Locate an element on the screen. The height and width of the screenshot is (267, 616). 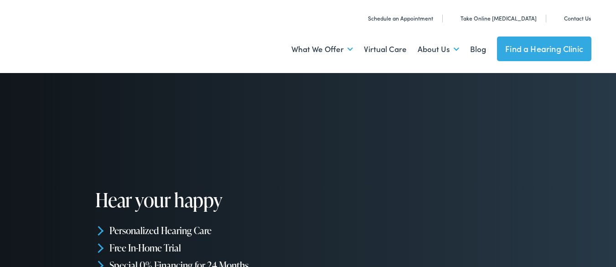
a: About Us is located at coordinates (438, 49).